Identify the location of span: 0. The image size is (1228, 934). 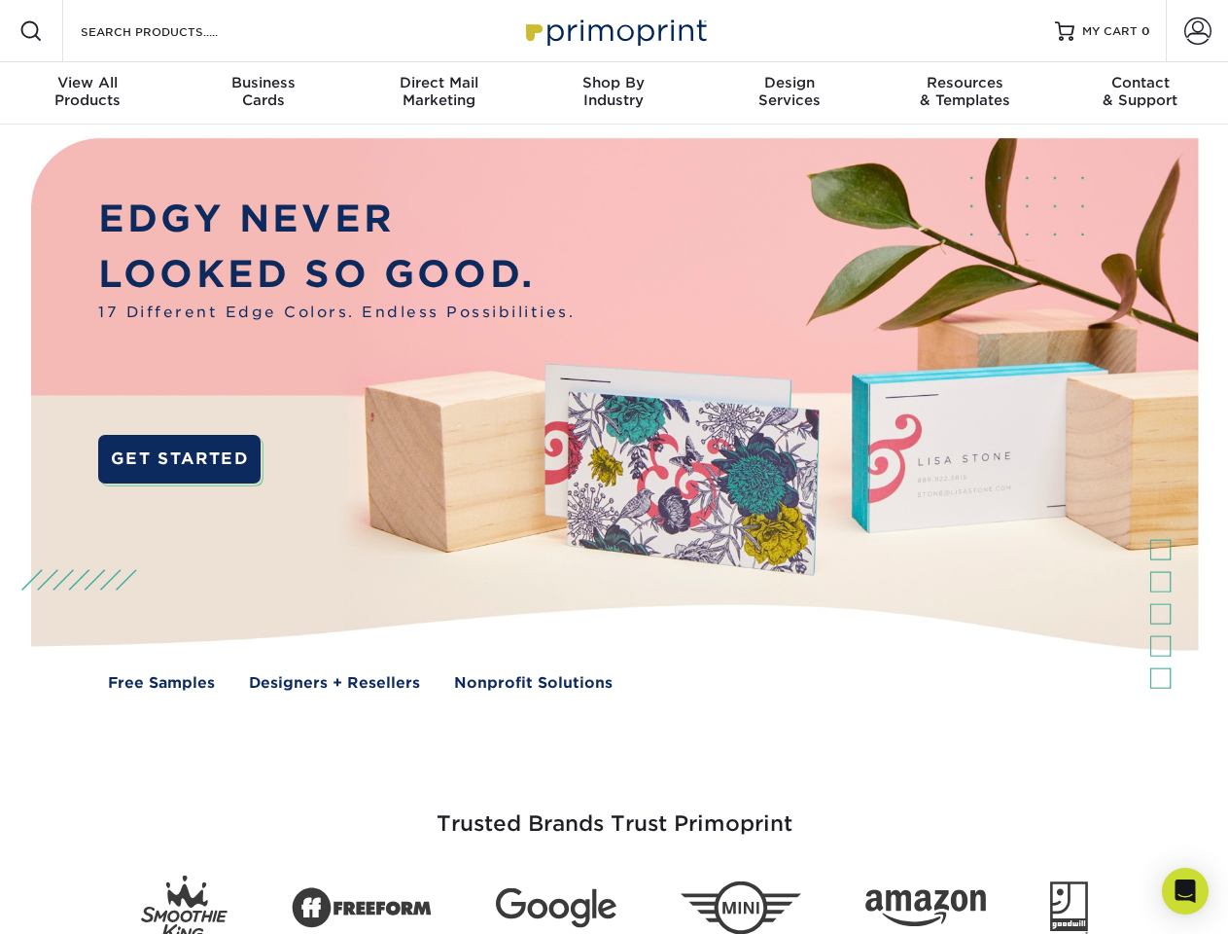
(1146, 31).